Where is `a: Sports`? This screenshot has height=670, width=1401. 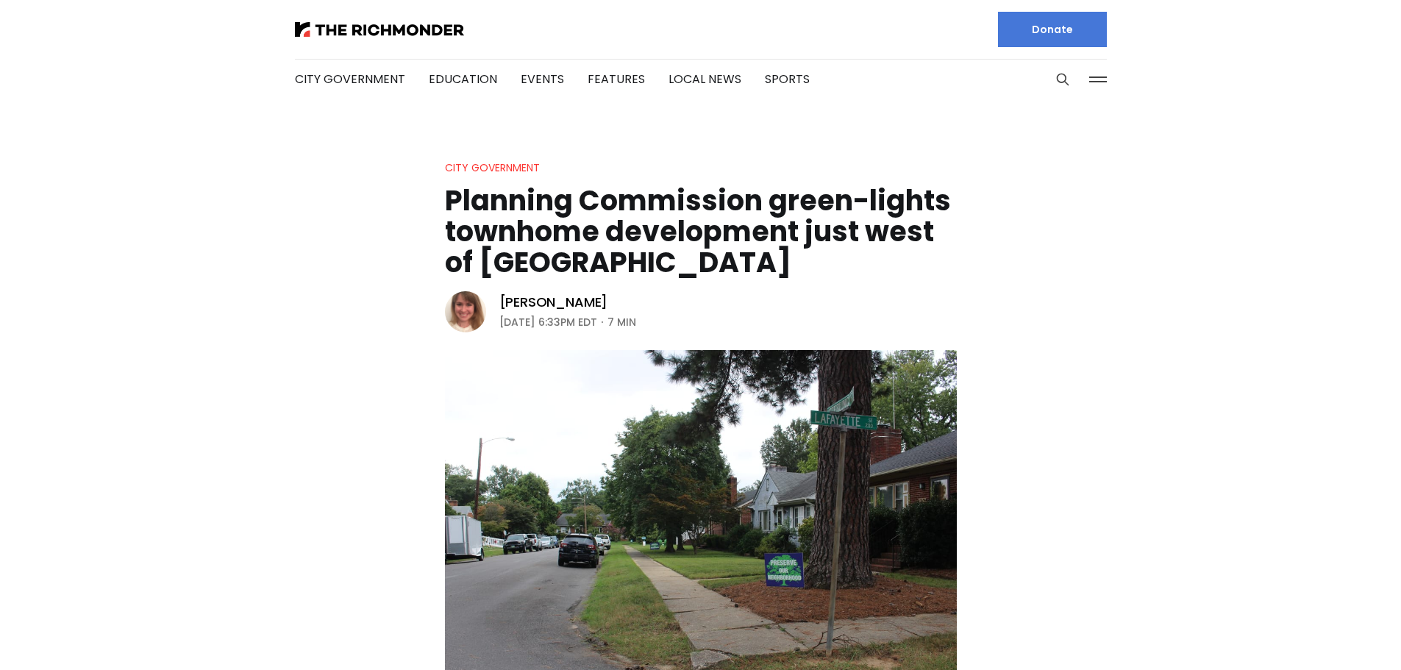 a: Sports is located at coordinates (787, 79).